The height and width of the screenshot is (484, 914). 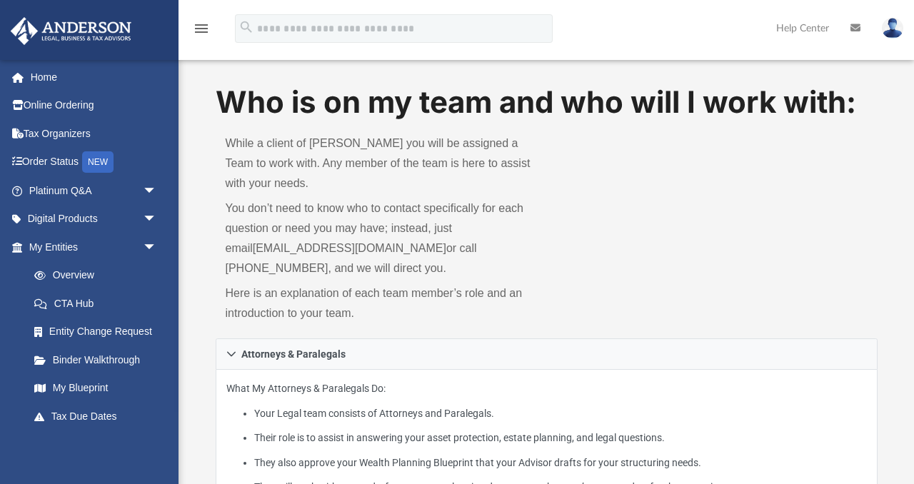 What do you see at coordinates (99, 332) in the screenshot?
I see `a: Entity Change Request` at bounding box center [99, 332].